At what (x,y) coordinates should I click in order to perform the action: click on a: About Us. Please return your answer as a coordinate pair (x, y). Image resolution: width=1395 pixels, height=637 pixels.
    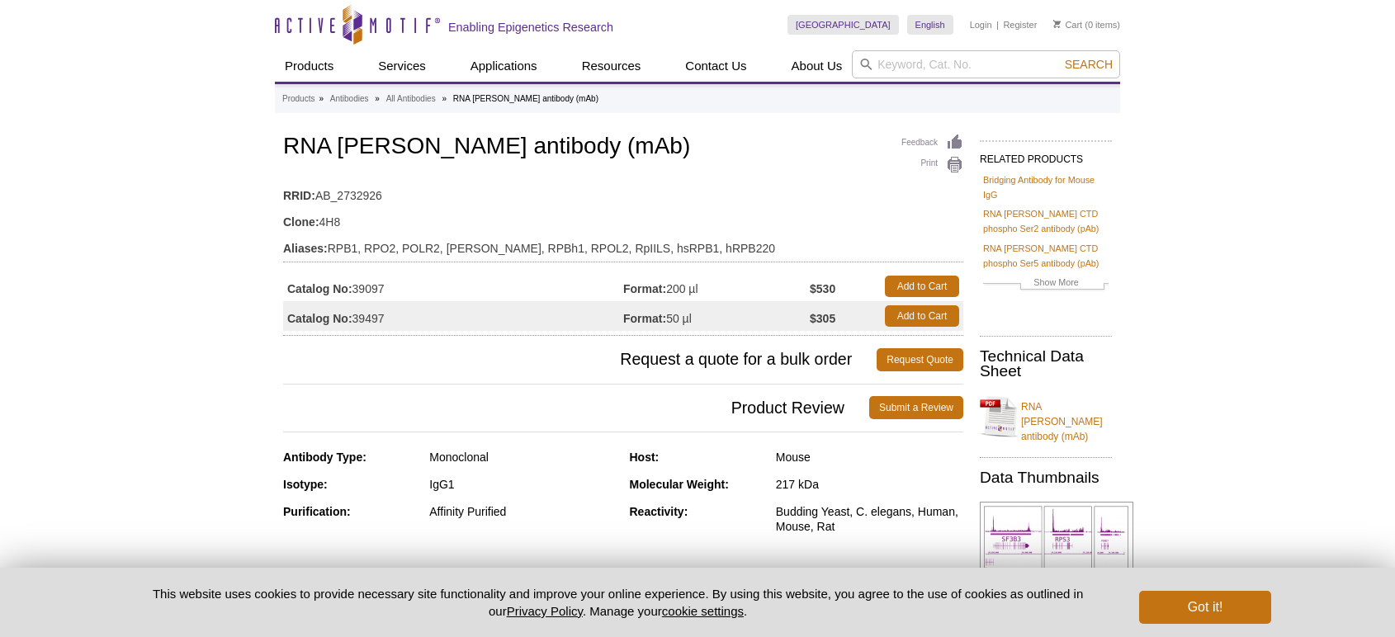
    Looking at the image, I should click on (817, 66).